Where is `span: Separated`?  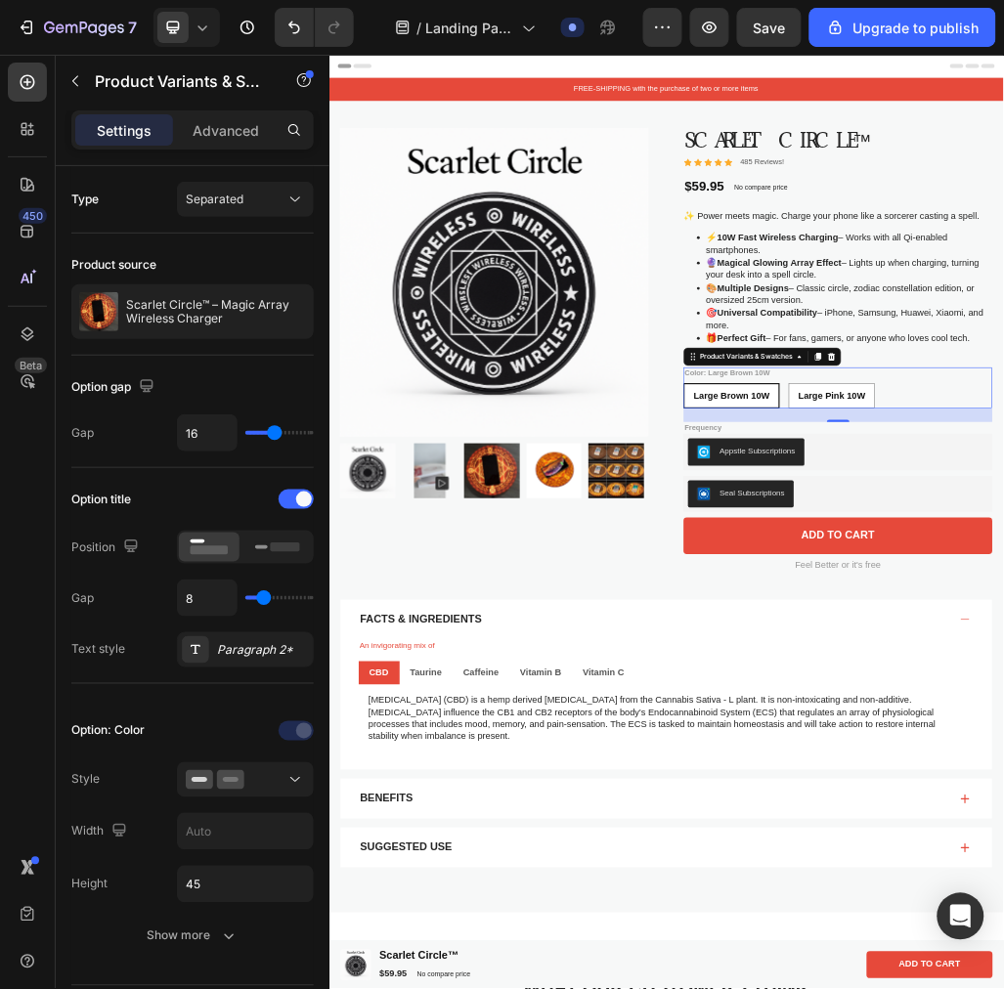
span: Separated is located at coordinates (214, 198).